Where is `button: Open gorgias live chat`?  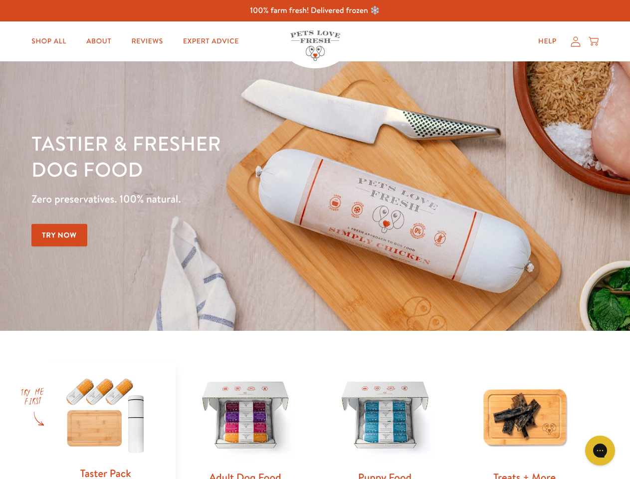 button: Open gorgias live chat is located at coordinates (20, 18).